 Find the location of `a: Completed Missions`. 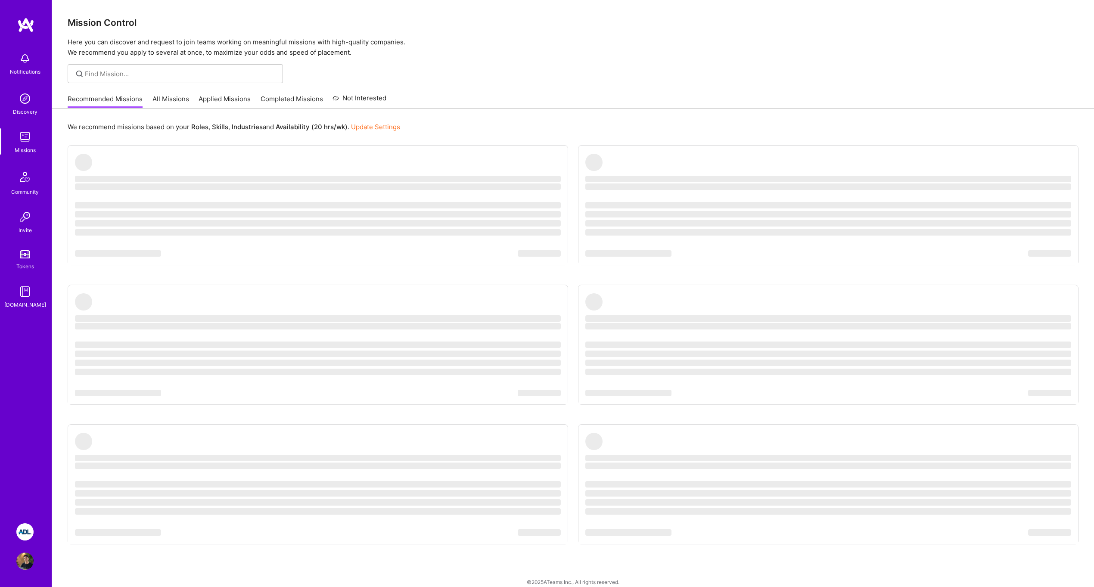

a: Completed Missions is located at coordinates (292, 101).